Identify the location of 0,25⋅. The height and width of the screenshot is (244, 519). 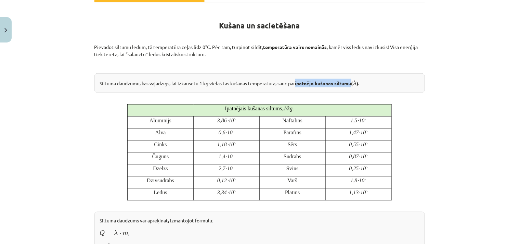
(355, 168).